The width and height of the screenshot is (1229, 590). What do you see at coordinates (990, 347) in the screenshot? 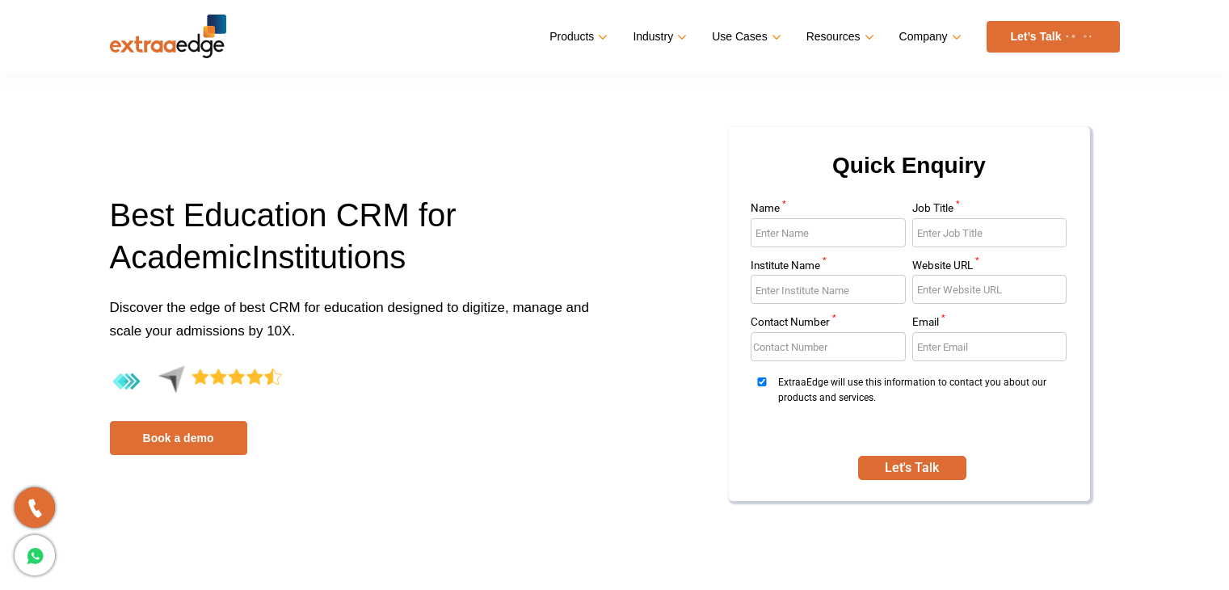
I see `input: Enter Email` at bounding box center [990, 347].